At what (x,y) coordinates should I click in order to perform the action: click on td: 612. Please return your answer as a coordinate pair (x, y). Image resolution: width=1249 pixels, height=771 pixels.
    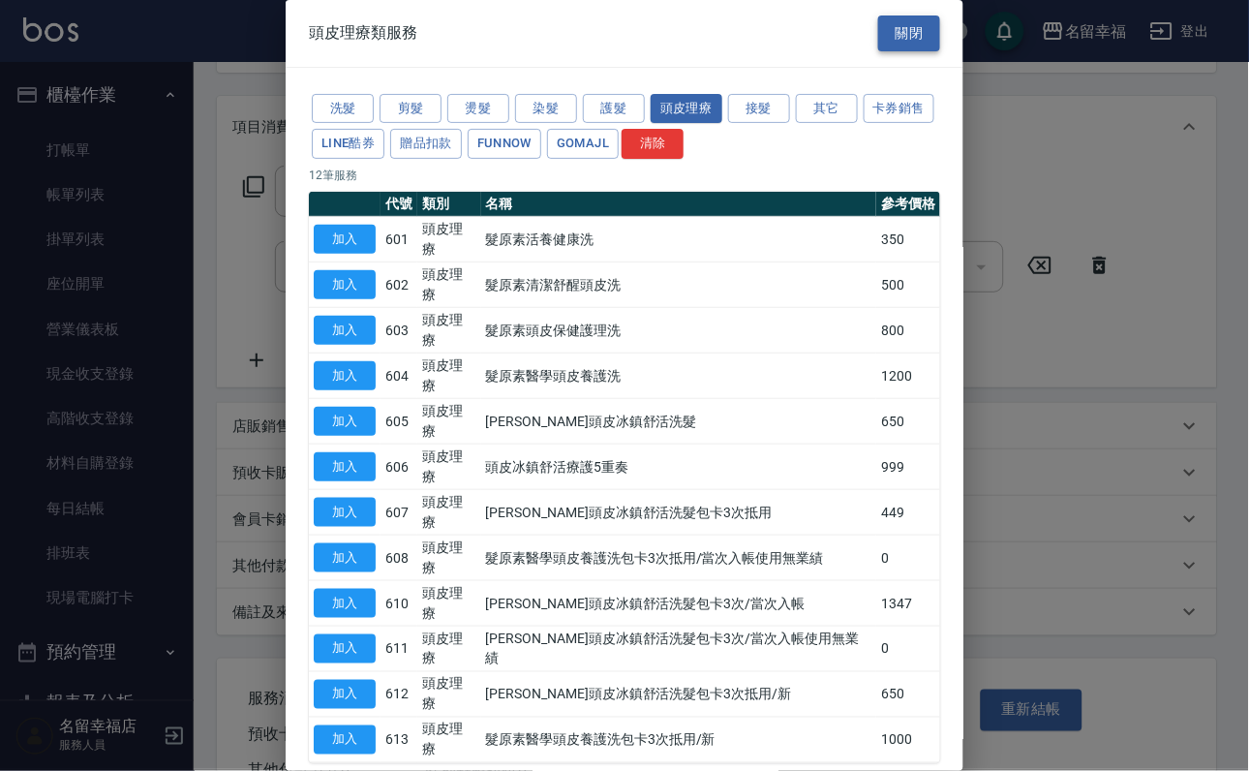
    Looking at the image, I should click on (399, 694).